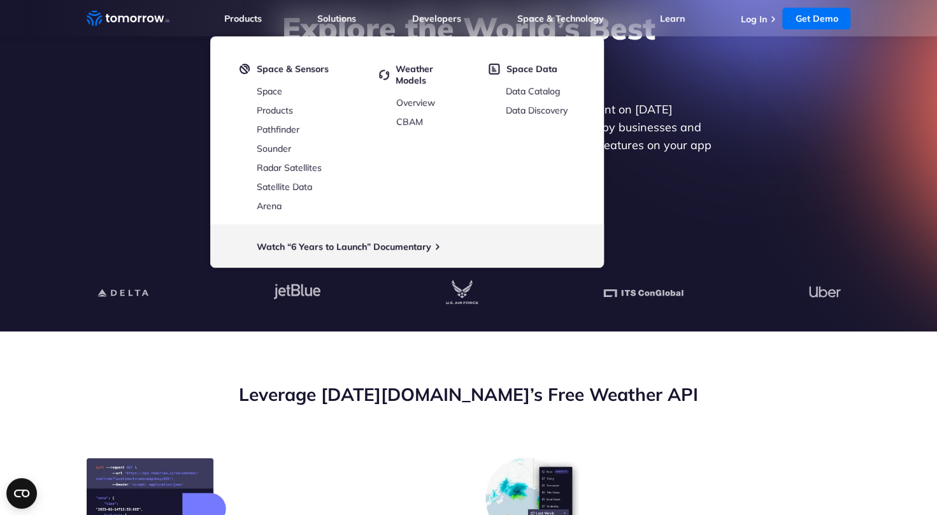  Describe the element at coordinates (292, 69) in the screenshot. I see `span: Space & Sensors` at that location.